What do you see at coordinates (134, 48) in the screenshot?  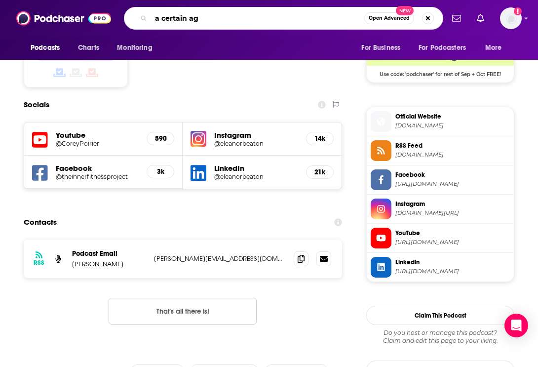 I see `span: Monitoring` at bounding box center [134, 48].